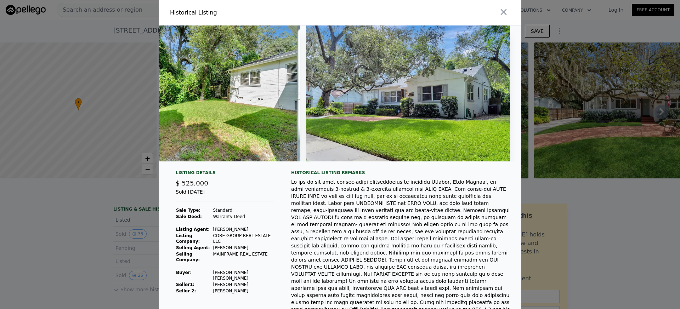 This screenshot has width=680, height=309. Describe the element at coordinates (186, 291) in the screenshot. I see `strong: Seller 2:` at that location.